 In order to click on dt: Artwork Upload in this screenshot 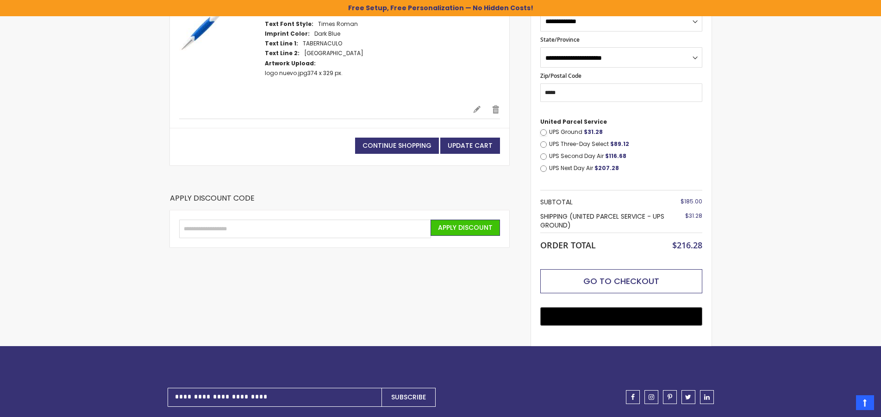, I will do `click(290, 63)`.